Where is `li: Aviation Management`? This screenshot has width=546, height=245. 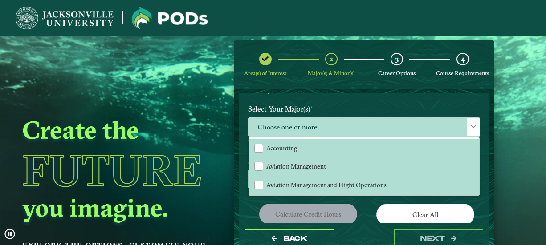
li: Aviation Management is located at coordinates (364, 166).